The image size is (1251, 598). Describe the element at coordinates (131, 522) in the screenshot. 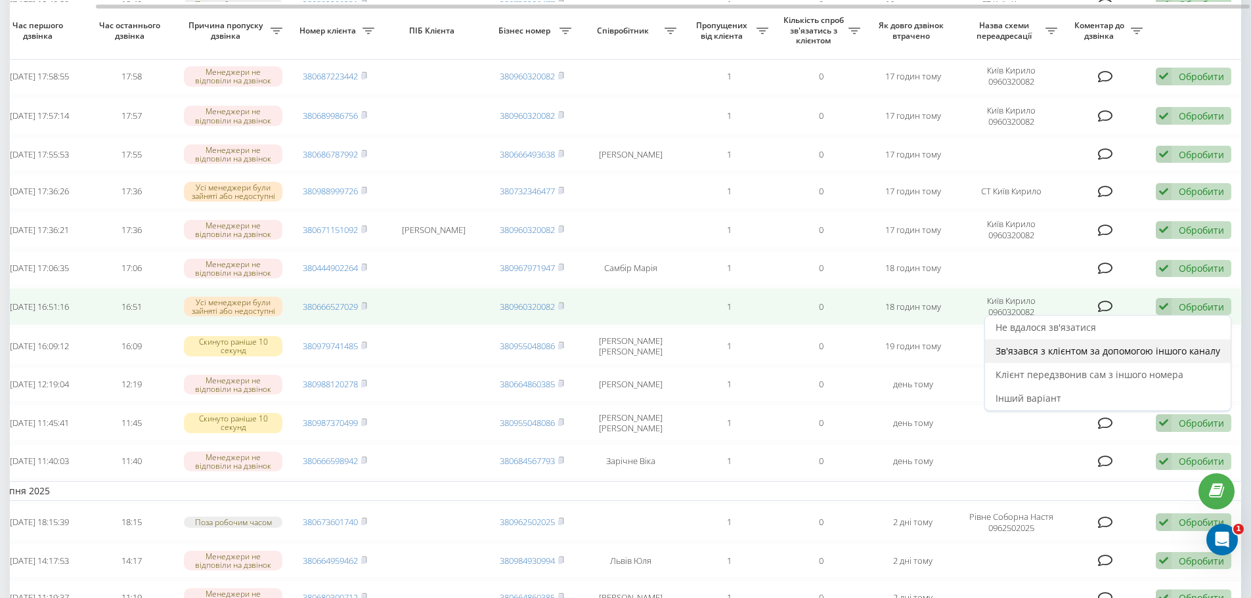

I see `td: 18:15` at that location.